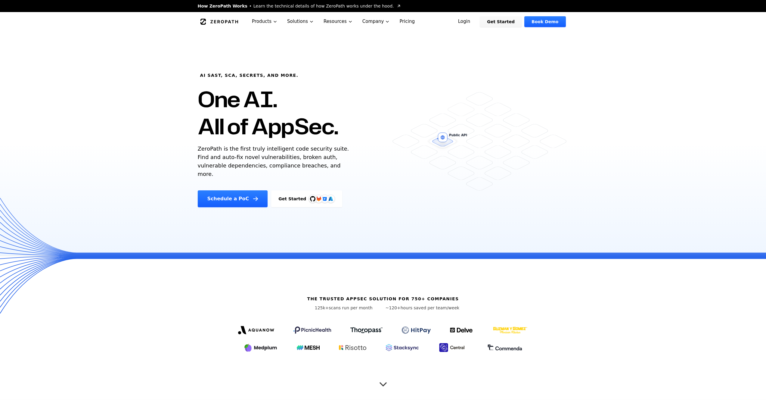 This screenshot has height=400, width=766. Describe the element at coordinates (222, 6) in the screenshot. I see `span: How ZeroPath Works` at that location.